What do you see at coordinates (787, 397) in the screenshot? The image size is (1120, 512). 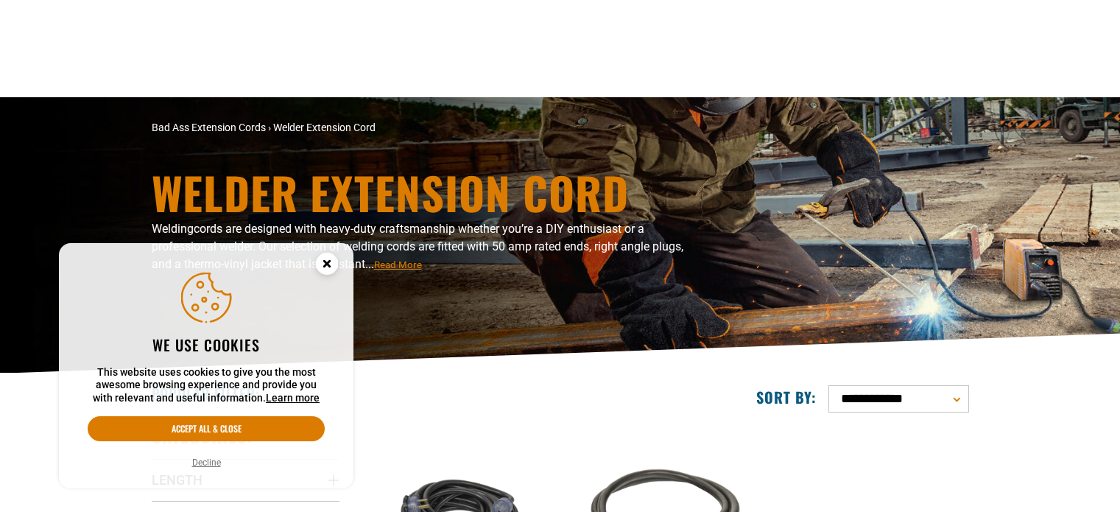 I see `label: Sort by:` at bounding box center [787, 397].